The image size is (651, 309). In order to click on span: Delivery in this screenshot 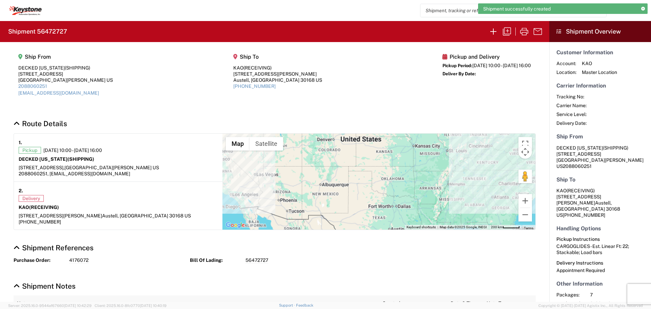, I will do `click(31, 198)`.